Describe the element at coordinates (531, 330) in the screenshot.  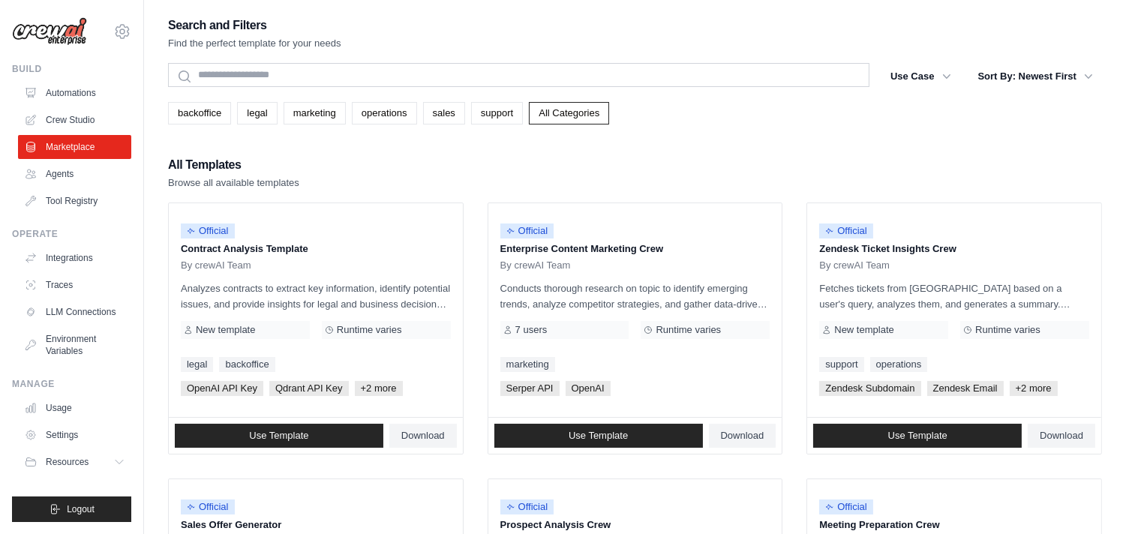
I see `span: 7 users` at that location.